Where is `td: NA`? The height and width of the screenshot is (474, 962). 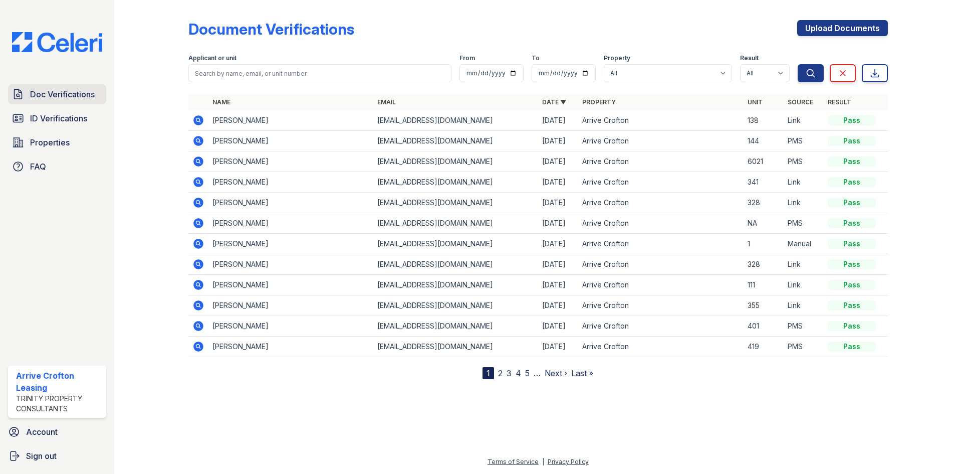 td: NA is located at coordinates (764, 223).